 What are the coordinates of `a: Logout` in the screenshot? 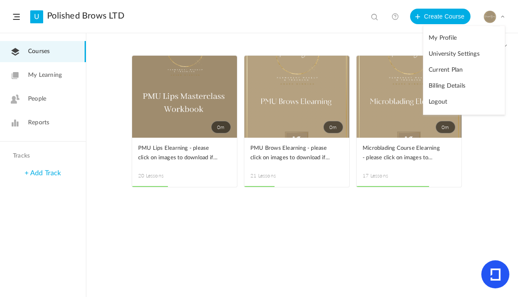 It's located at (464, 102).